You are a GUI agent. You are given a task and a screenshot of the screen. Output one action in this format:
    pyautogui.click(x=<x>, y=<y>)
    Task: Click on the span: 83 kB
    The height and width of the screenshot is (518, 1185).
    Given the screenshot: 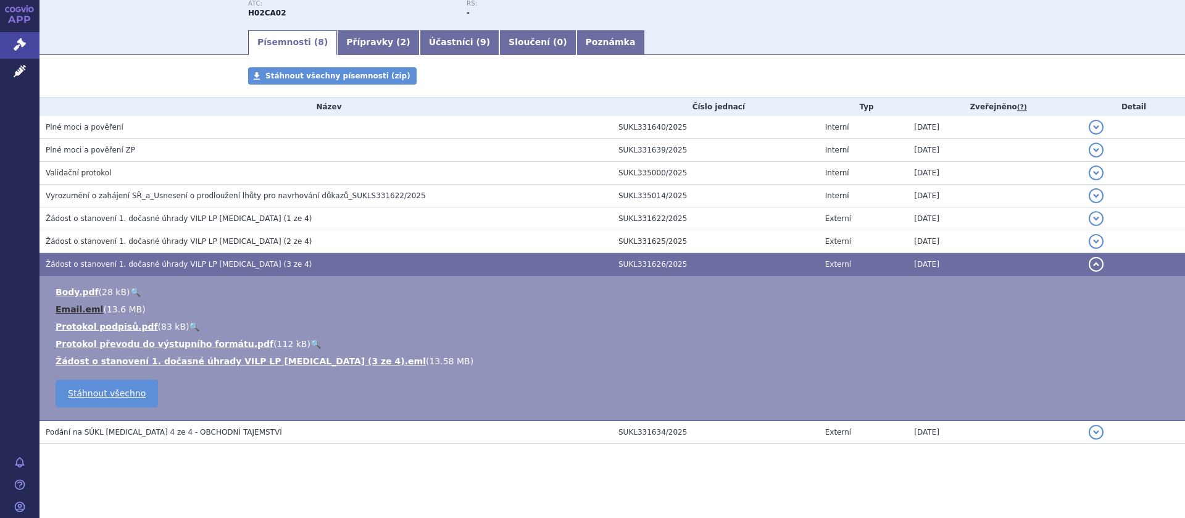 What is the action you would take?
    pyautogui.click(x=173, y=326)
    